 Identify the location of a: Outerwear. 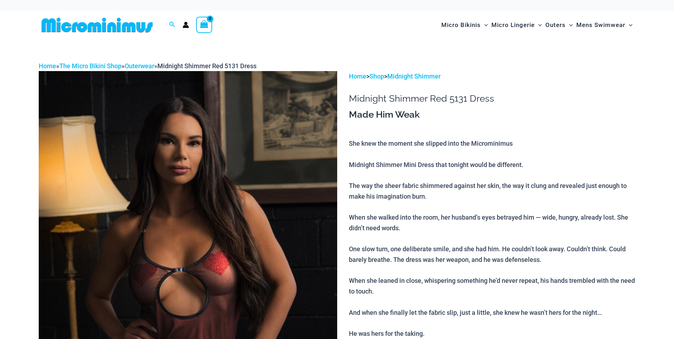
(139, 66).